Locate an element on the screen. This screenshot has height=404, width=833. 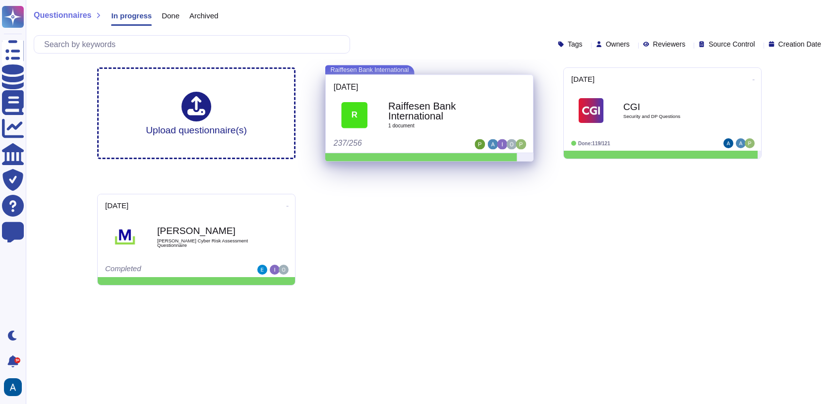
span: Owners is located at coordinates (618, 44).